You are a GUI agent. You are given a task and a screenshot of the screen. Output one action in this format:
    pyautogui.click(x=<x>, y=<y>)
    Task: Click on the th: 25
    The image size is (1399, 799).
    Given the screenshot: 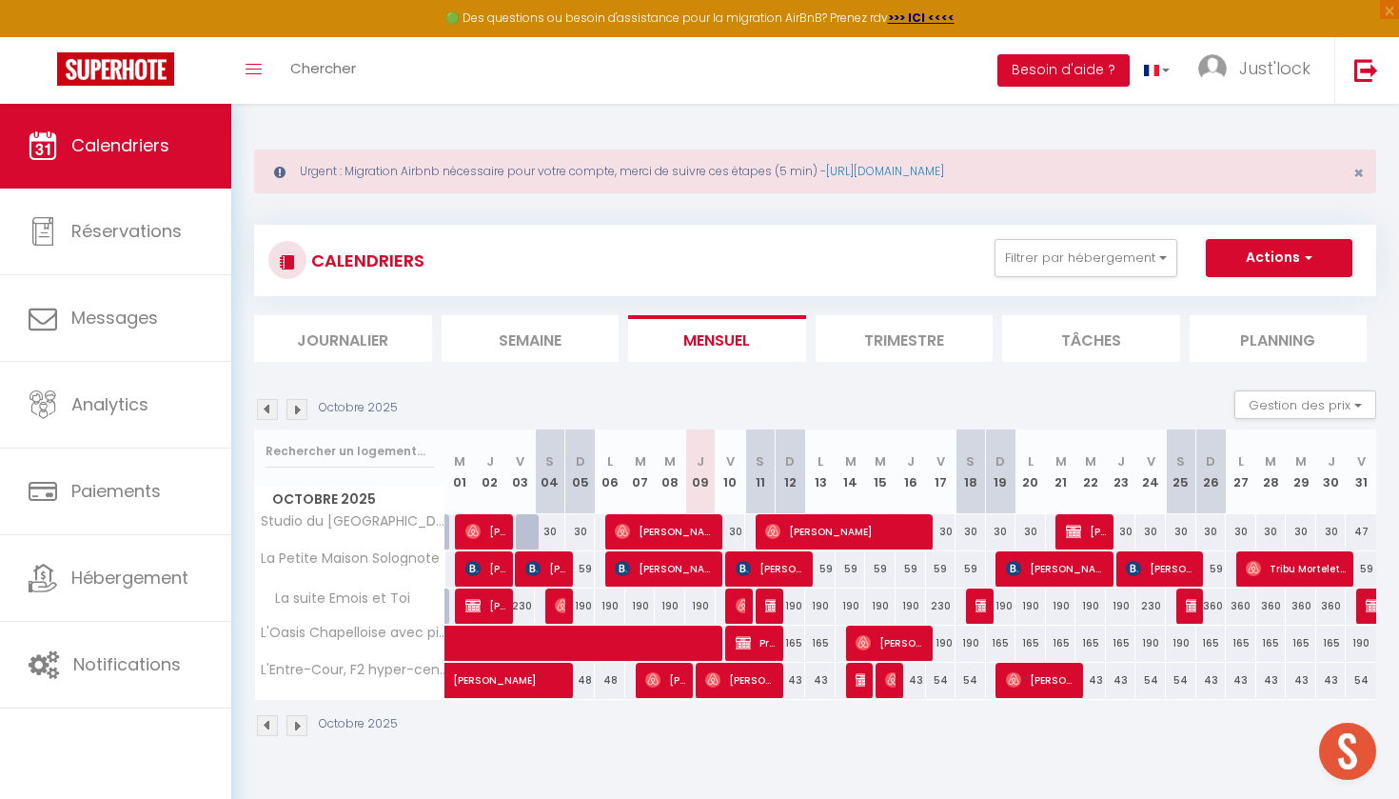 What is the action you would take?
    pyautogui.click(x=1181, y=471)
    